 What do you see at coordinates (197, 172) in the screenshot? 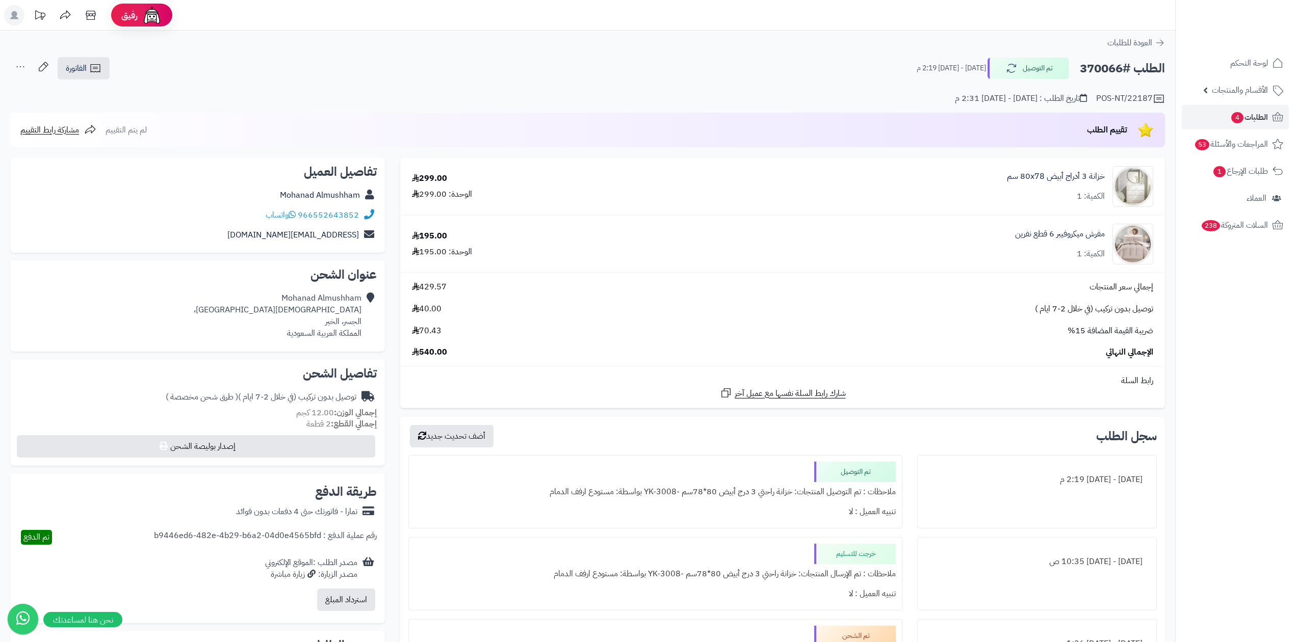
I see `h2: تفاصيل العميل` at bounding box center [197, 172].